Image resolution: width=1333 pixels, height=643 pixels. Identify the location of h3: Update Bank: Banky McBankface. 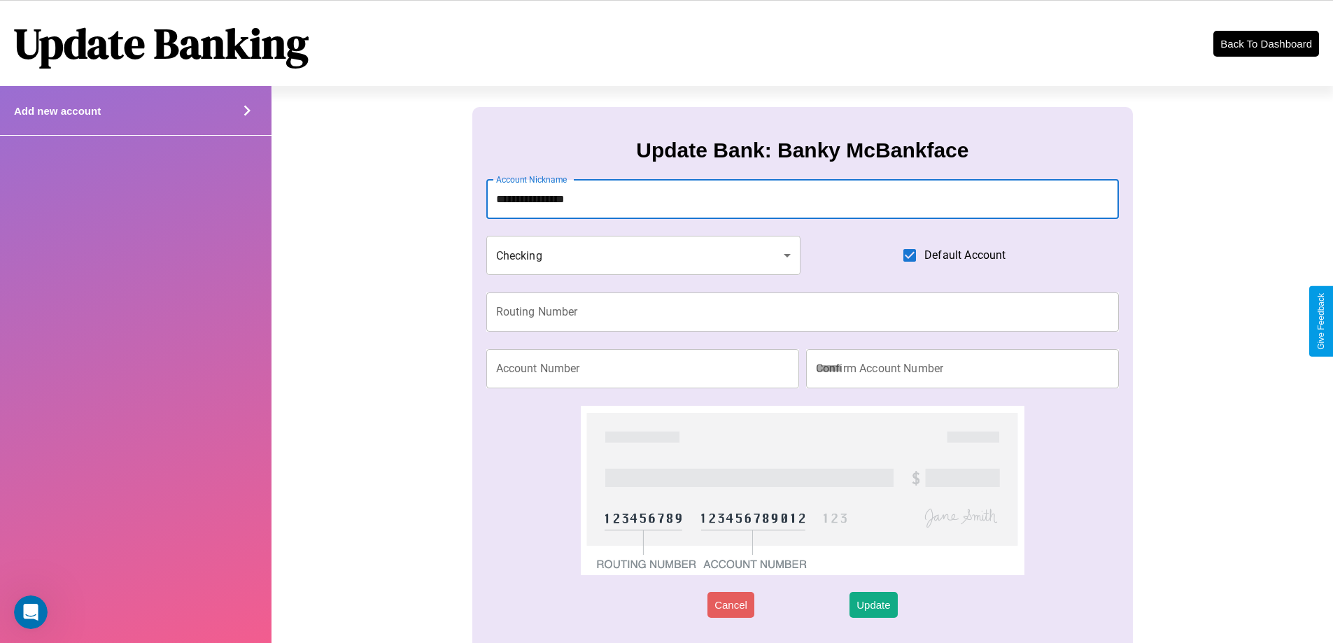
(802, 150).